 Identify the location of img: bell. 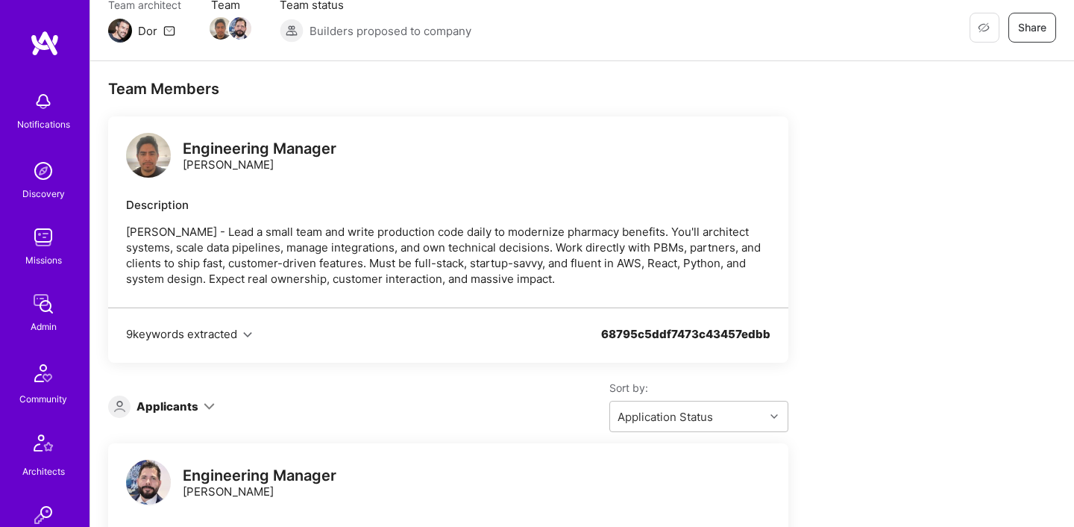
(43, 101).